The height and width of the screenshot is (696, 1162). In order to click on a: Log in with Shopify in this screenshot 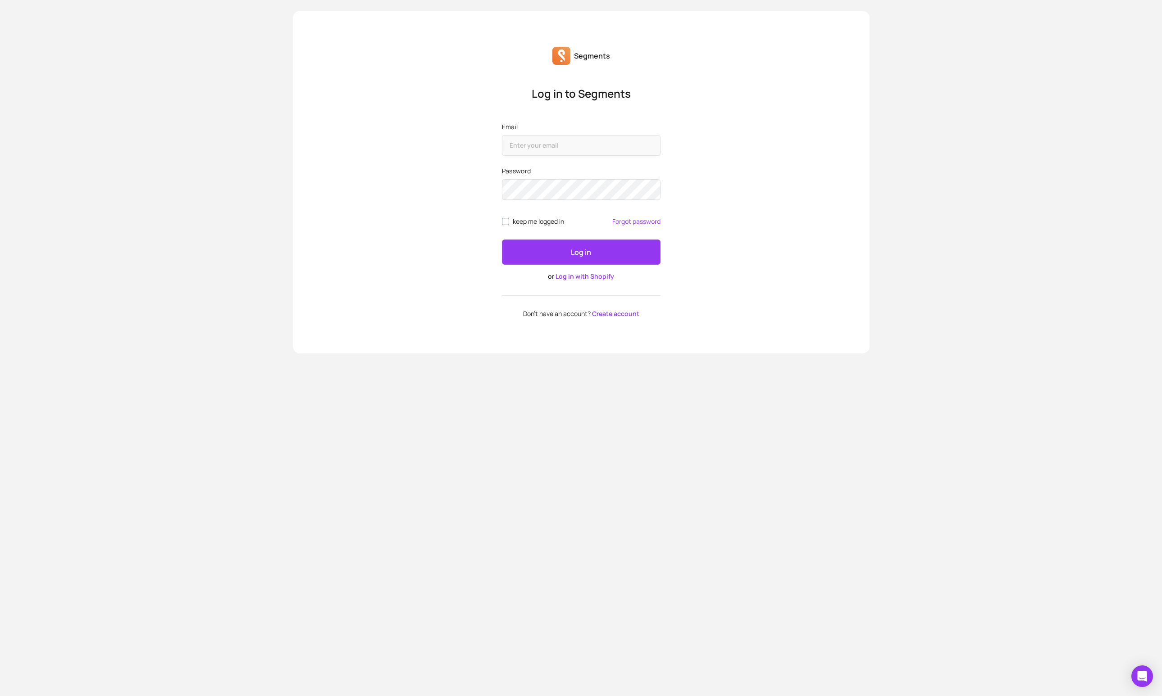, I will do `click(585, 276)`.